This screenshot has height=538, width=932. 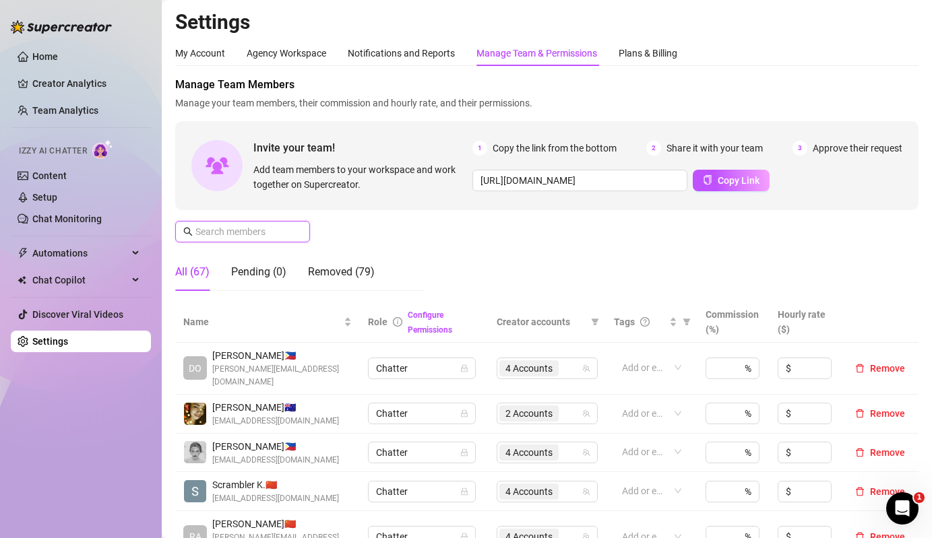 I want to click on span: Creator accounts, so click(x=541, y=322).